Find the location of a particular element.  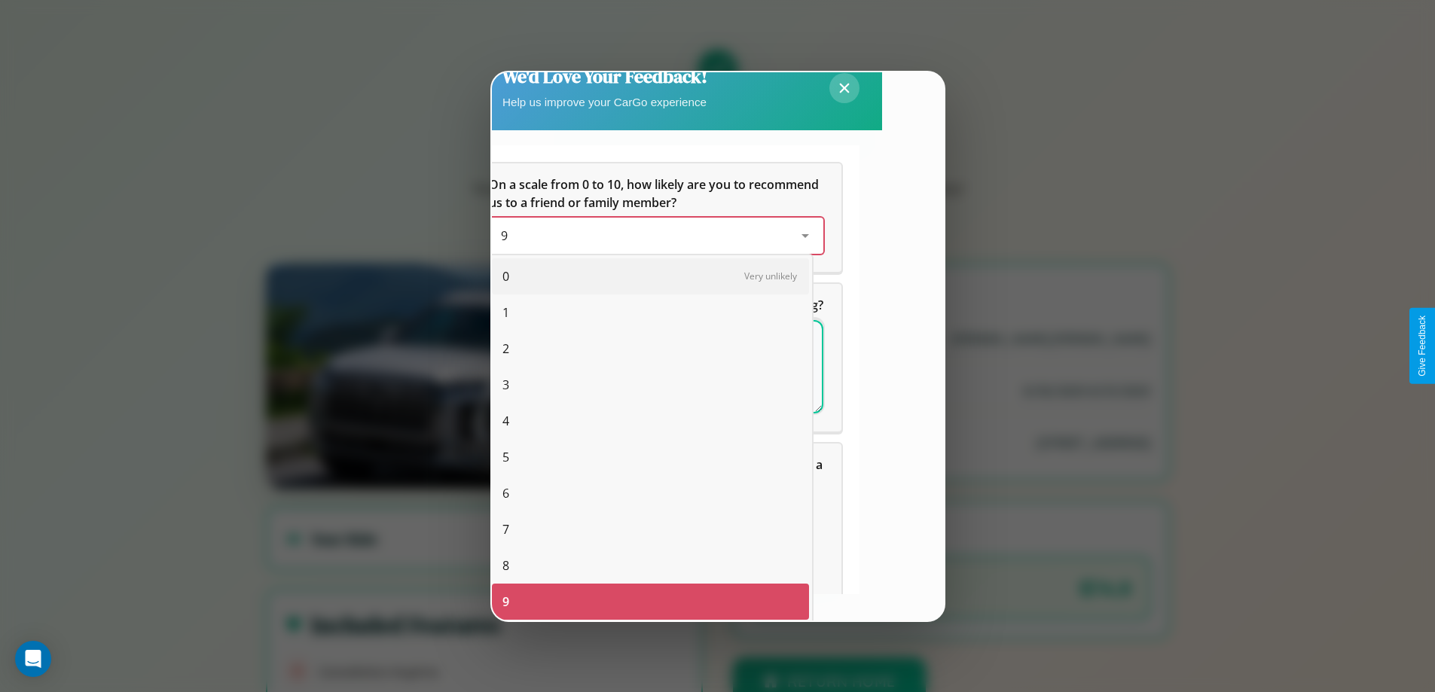

span: 1 is located at coordinates (505, 313).